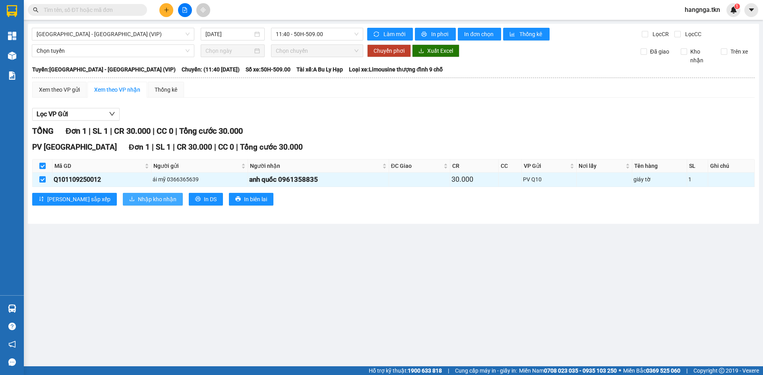 The width and height of the screenshot is (763, 375). Describe the element at coordinates (12, 344) in the screenshot. I see `span: notification` at that location.